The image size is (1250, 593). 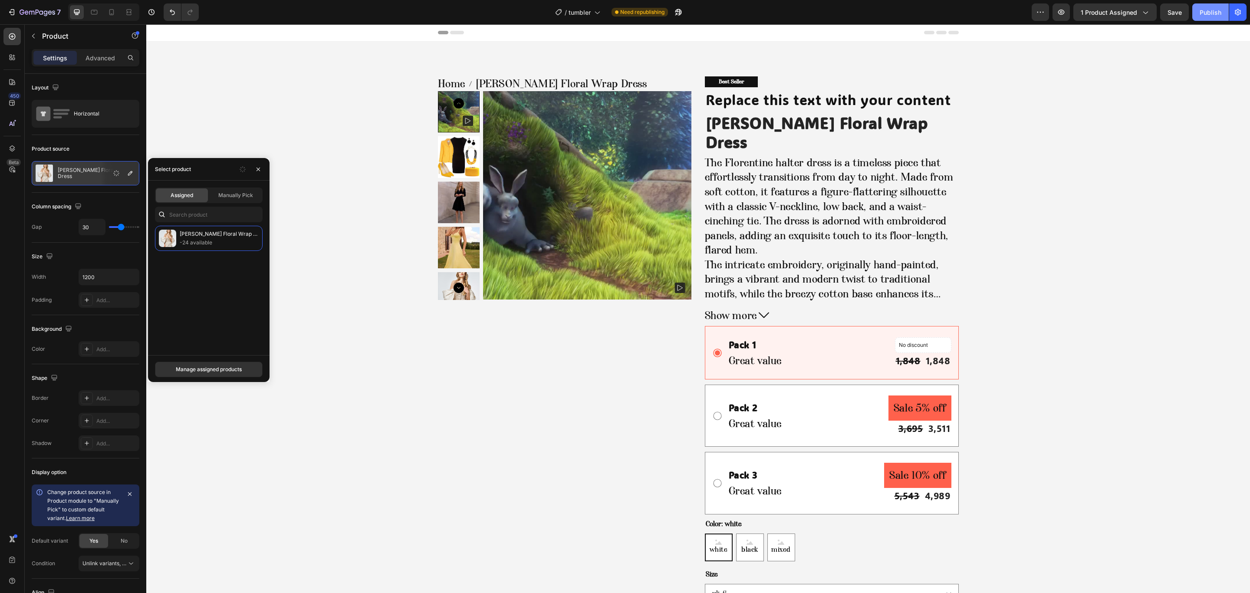 What do you see at coordinates (42, 300) in the screenshot?
I see `div: Padding` at bounding box center [42, 300].